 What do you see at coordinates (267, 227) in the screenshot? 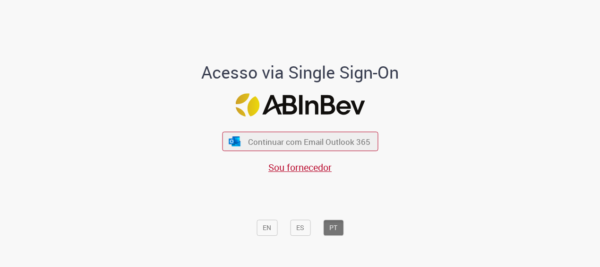
I see `button: EN` at bounding box center [267, 227].